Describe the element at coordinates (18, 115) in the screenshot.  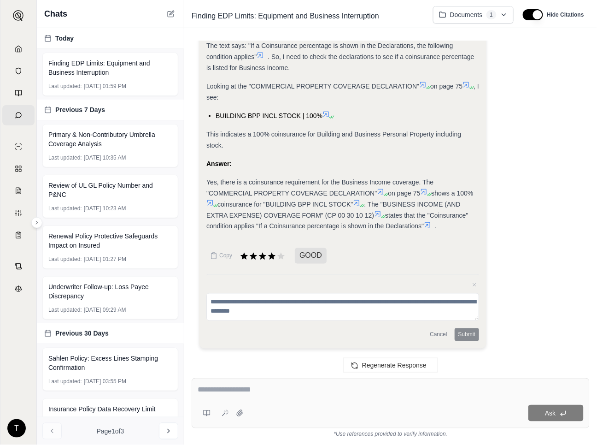
I see `a: Chat` at that location.